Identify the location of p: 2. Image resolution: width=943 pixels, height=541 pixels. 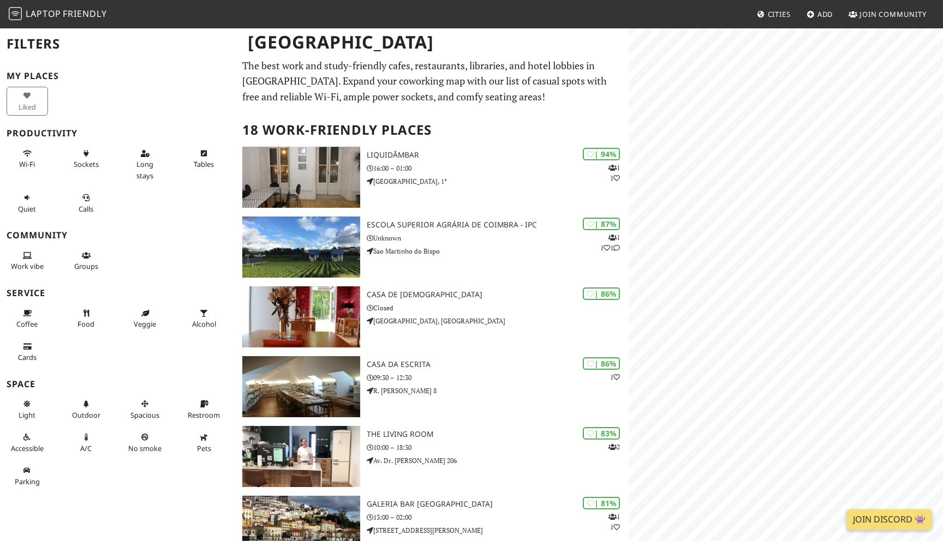
(614, 447).